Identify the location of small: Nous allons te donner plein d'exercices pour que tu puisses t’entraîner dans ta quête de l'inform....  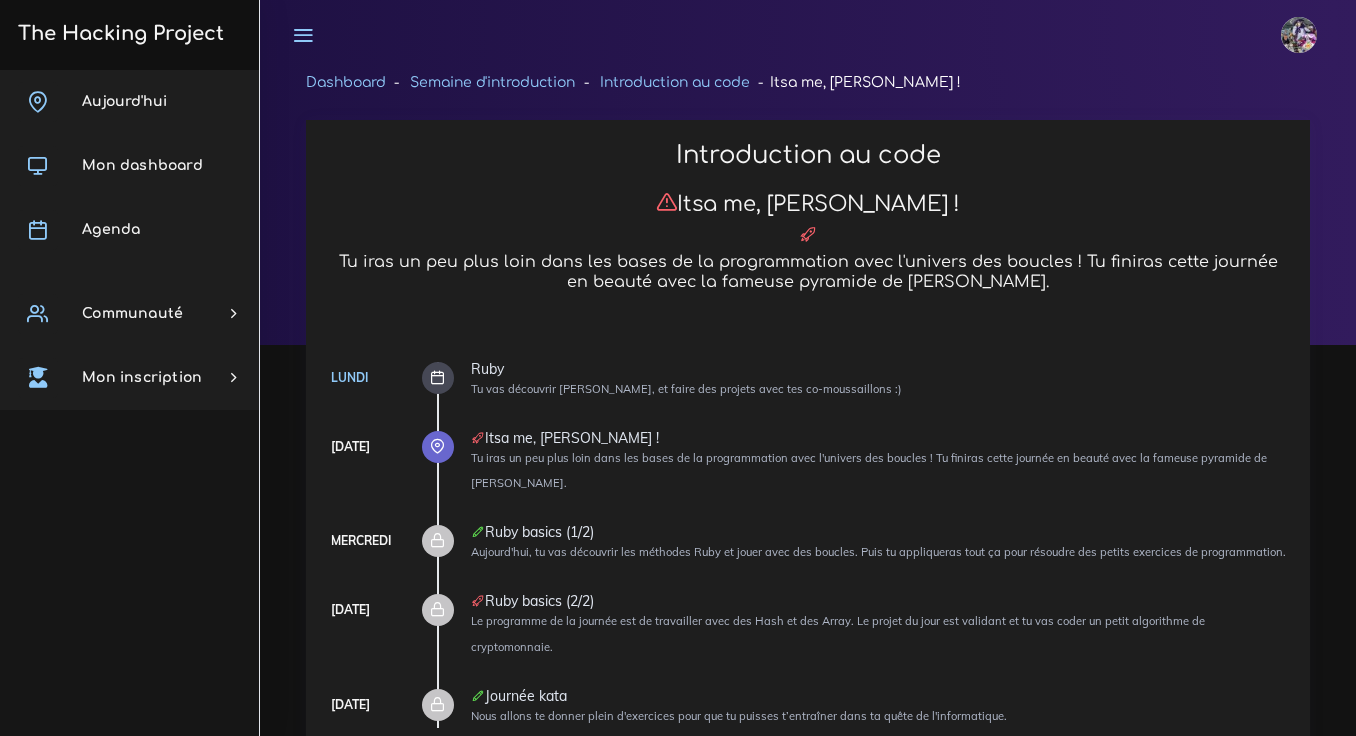
(739, 716).